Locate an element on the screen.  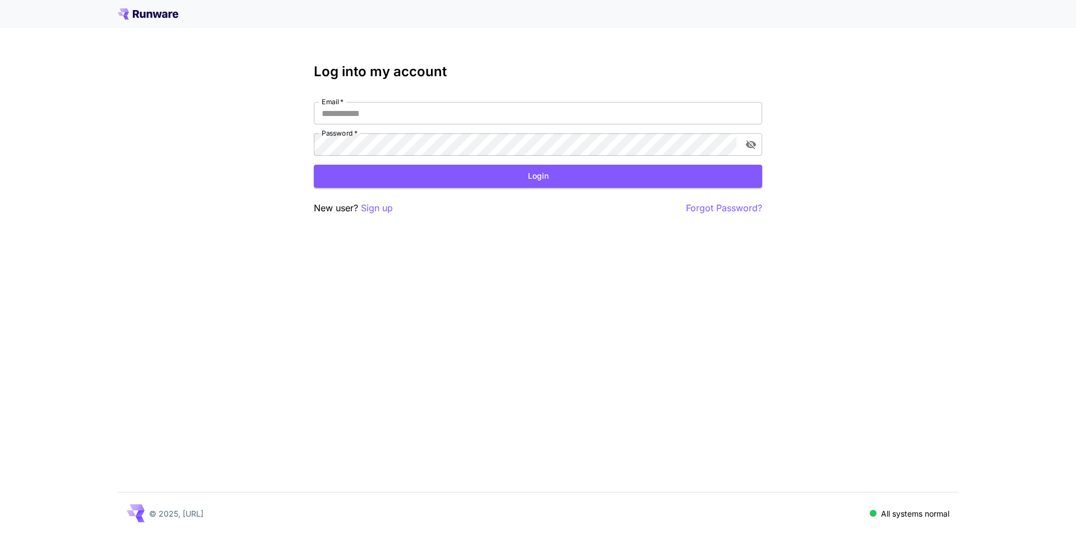
label: Password is located at coordinates (340, 133).